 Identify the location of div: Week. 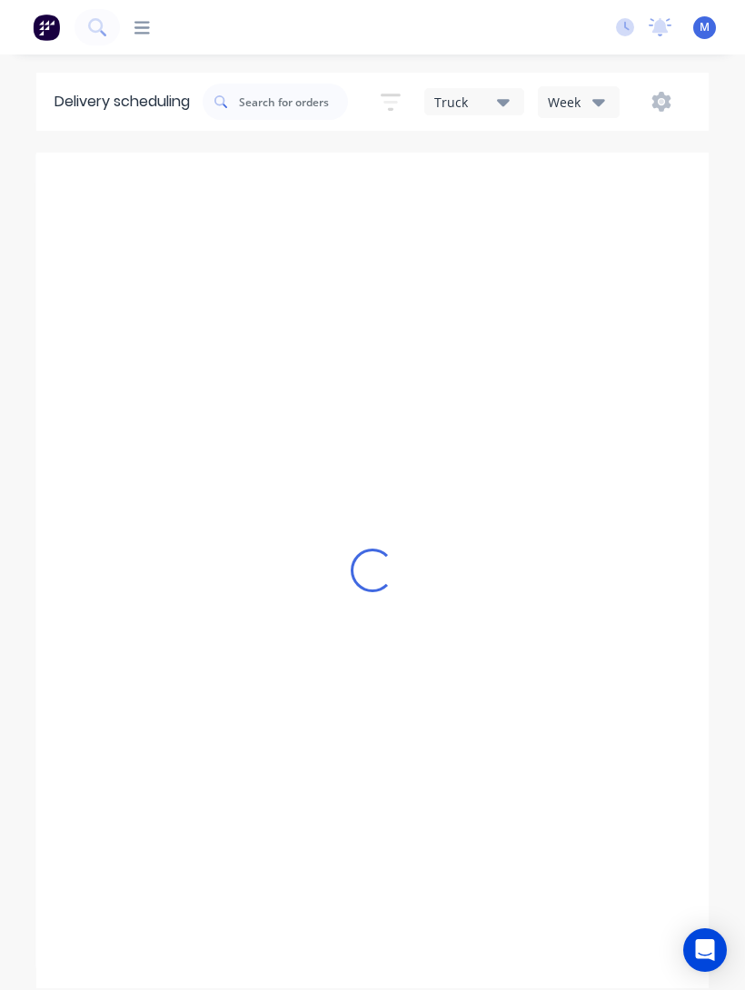
(574, 102).